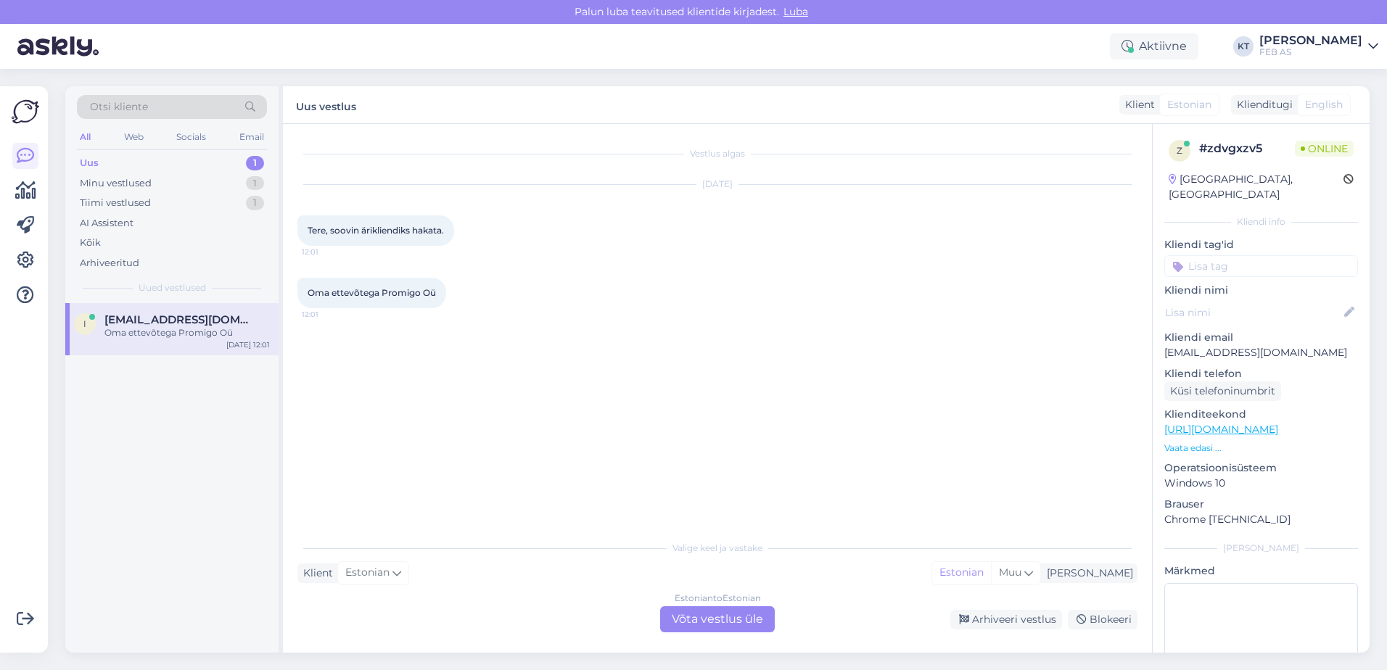 The image size is (1387, 670). What do you see at coordinates (1261, 448) in the screenshot?
I see `p: Vaata edasi ...` at bounding box center [1261, 448].